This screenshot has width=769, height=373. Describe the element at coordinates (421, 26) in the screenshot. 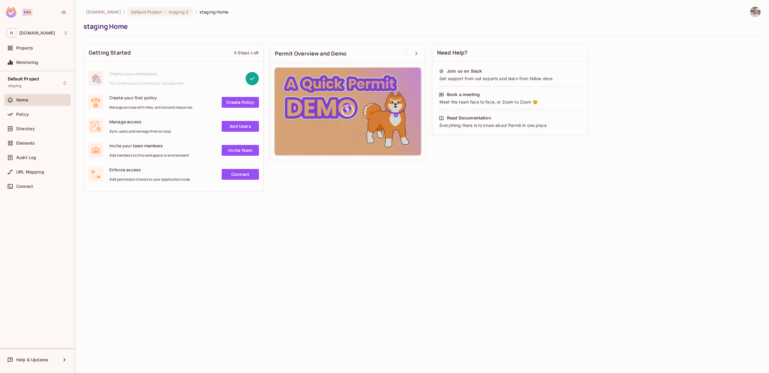

I see `div: staging Home` at that location.